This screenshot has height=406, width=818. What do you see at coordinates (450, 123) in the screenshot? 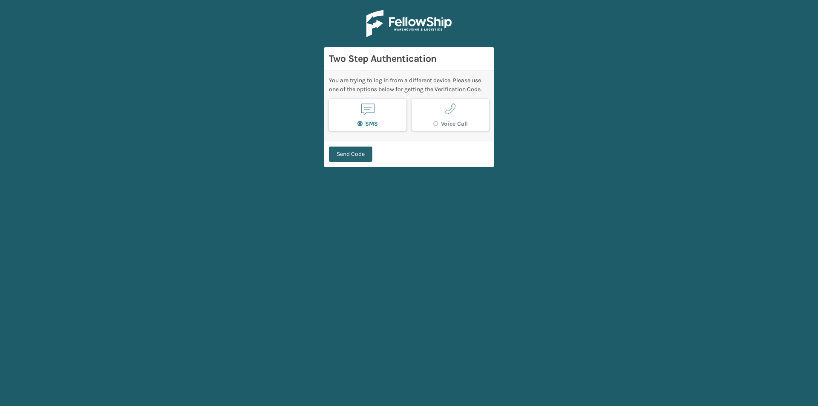
I see `label: Voice Call` at bounding box center [450, 123].